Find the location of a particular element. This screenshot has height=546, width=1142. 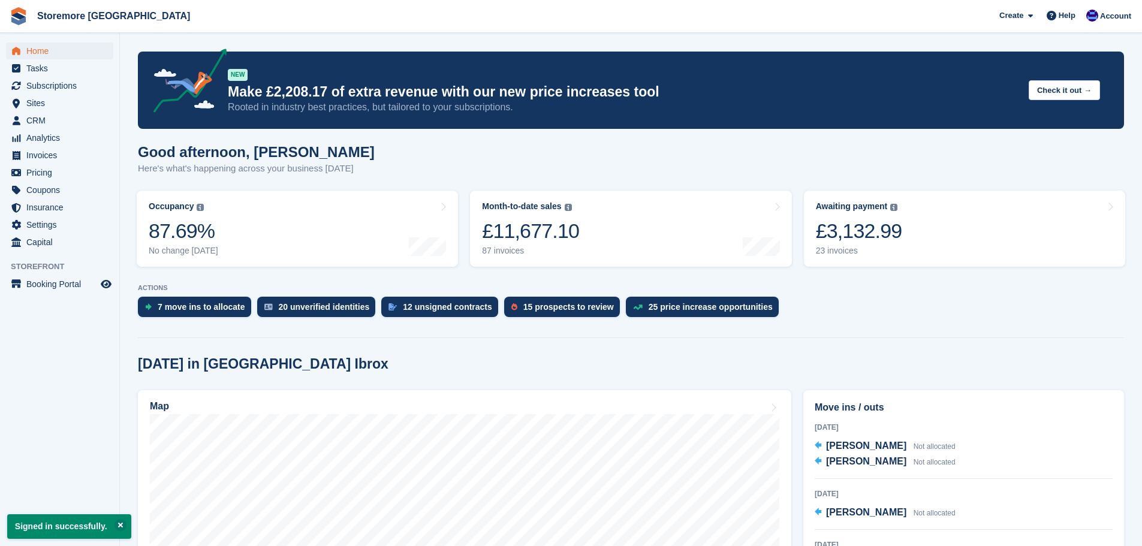

img: prospect-51fa495bee0391a8d652442698ab0144808aea92771e9ea1ae160a38d050c398.svg is located at coordinates (515, 307).